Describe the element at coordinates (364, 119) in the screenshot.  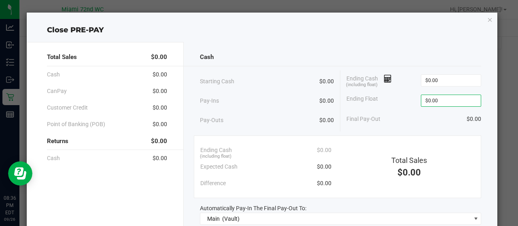
I see `span: Final Pay-Out` at that location.